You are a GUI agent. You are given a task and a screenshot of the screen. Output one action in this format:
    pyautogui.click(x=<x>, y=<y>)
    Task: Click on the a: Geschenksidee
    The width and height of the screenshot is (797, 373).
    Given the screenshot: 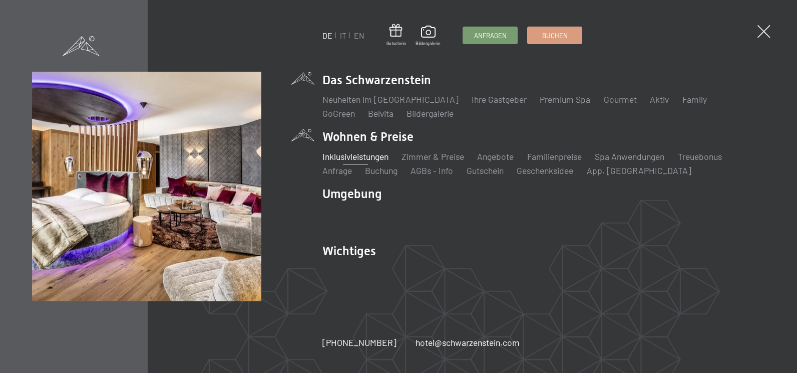 What is the action you would take?
    pyautogui.click(x=545, y=170)
    